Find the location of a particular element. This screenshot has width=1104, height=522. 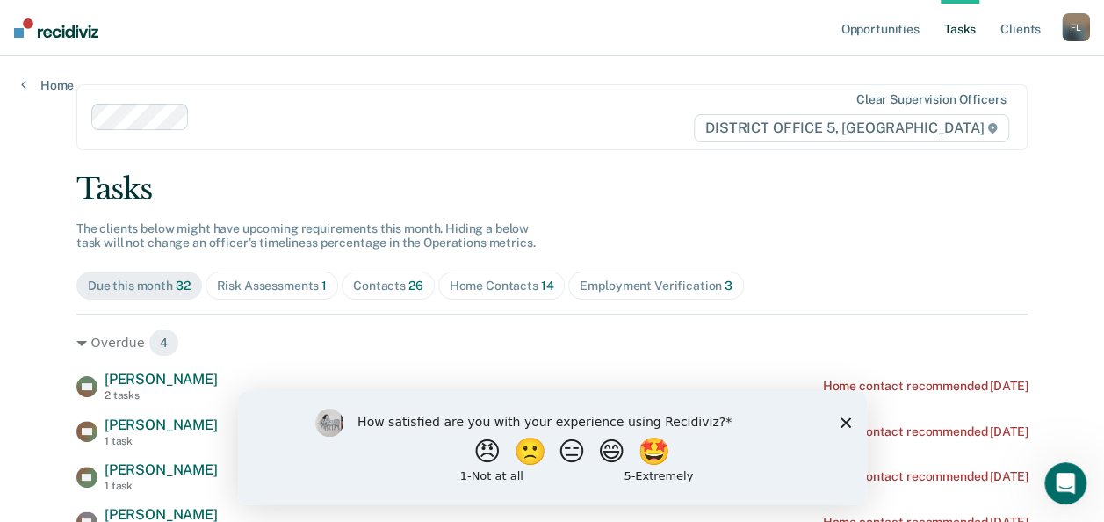

div: 5 - Extremely is located at coordinates (468, 84).